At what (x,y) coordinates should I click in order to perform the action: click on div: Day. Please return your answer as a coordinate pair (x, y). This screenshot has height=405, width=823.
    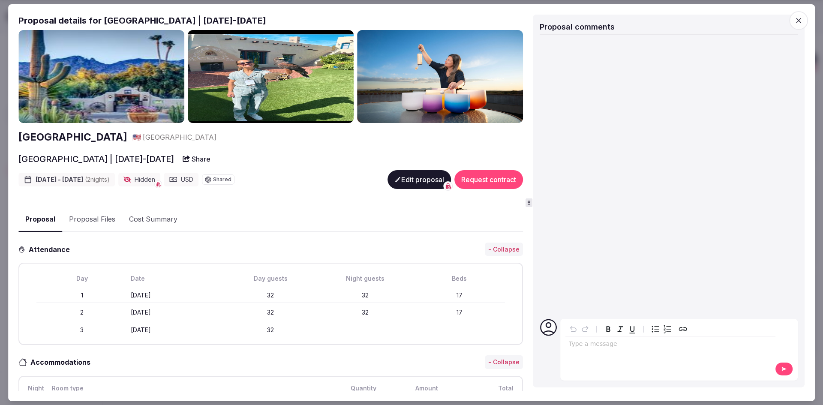
    Looking at the image, I should click on (82, 279).